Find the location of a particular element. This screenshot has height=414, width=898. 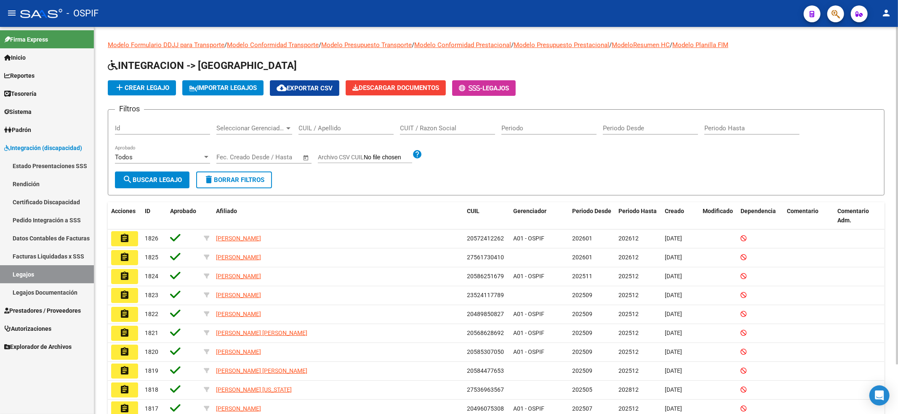

span: Creado is located at coordinates (674, 211).